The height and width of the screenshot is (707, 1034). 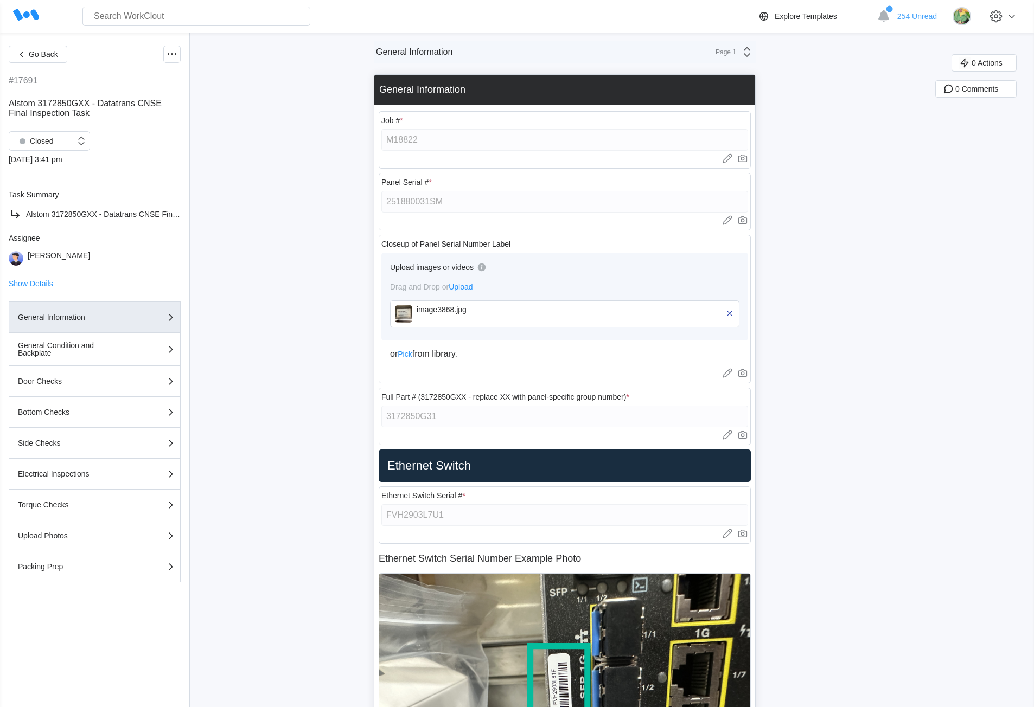 What do you see at coordinates (94, 443) in the screenshot?
I see `button: Side Checks` at bounding box center [94, 443].